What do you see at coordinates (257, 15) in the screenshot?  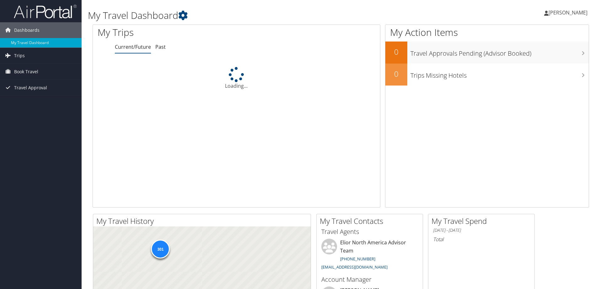 I see `h1: My Travel Dashboard` at bounding box center [257, 15].